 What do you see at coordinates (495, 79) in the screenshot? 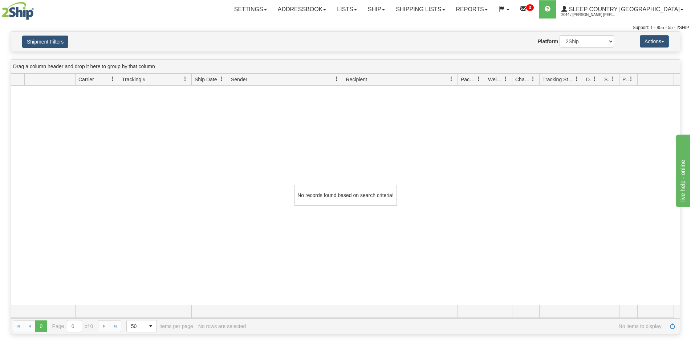
I see `span: Weight` at bounding box center [495, 79].